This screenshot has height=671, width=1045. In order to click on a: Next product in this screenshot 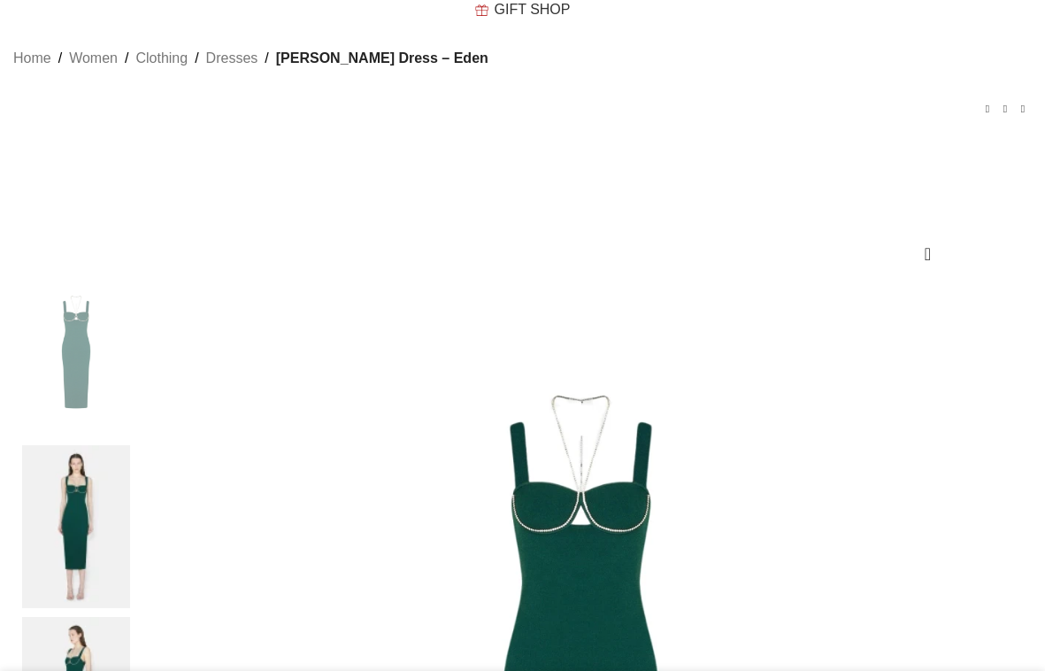, I will do `click(1023, 109)`.